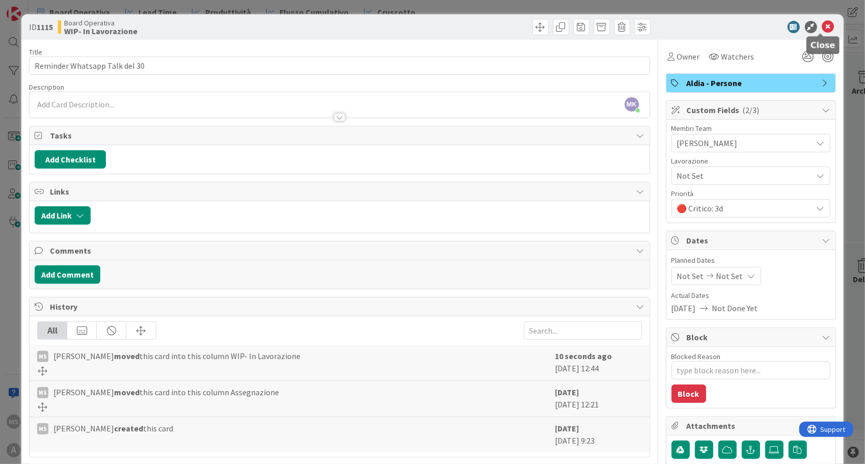 The width and height of the screenshot is (865, 464). What do you see at coordinates (751, 194) in the screenshot?
I see `div: Priorità` at bounding box center [751, 194].